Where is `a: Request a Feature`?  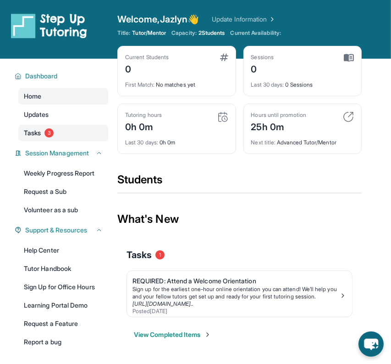 a: Request a Feature is located at coordinates (63, 323).